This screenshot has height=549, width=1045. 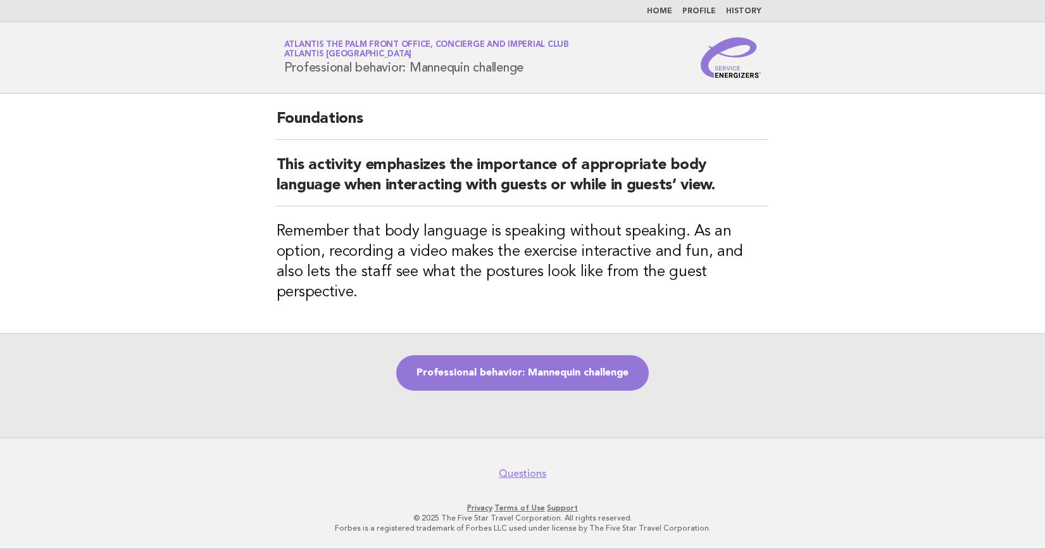 What do you see at coordinates (523, 124) in the screenshot?
I see `h2: Foundations` at bounding box center [523, 124].